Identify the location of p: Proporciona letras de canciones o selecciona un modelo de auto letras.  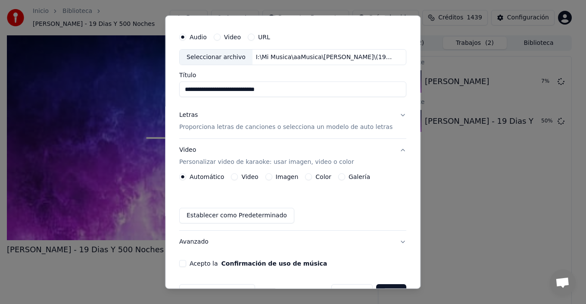
(286, 127).